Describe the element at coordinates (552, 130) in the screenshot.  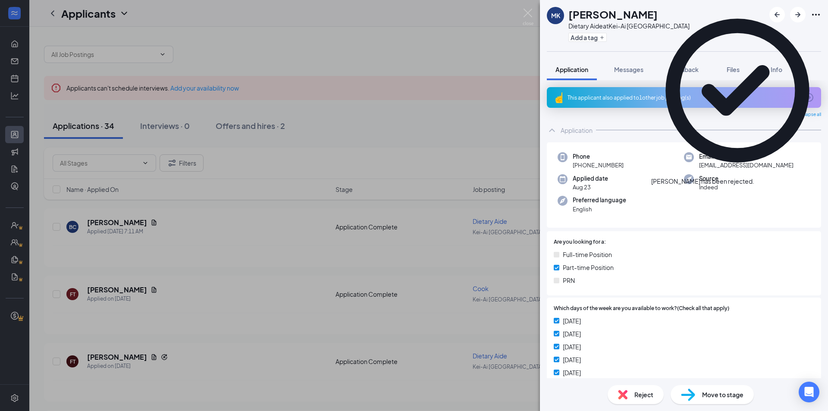
I see `svg: ChevronUp` at that location.